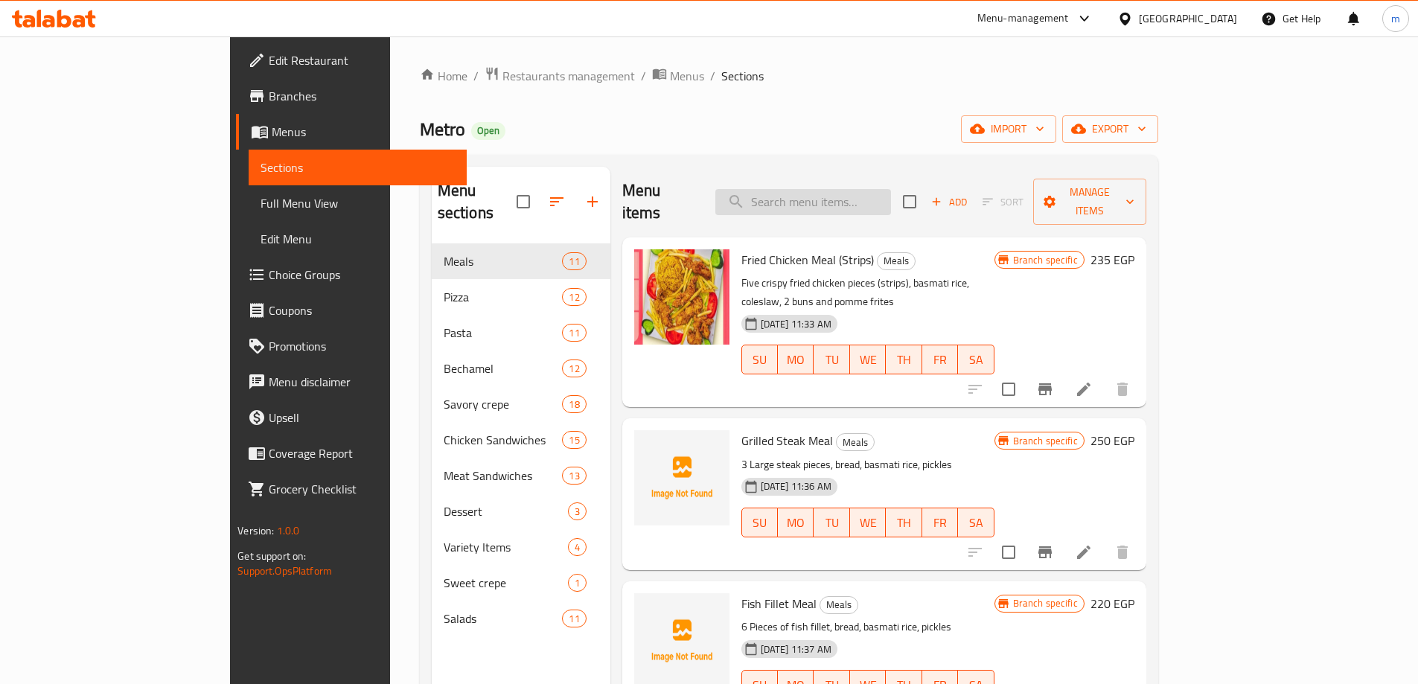 The width and height of the screenshot is (1418, 684). What do you see at coordinates (362, 382) in the screenshot?
I see `span: Menu disclaimer` at bounding box center [362, 382].